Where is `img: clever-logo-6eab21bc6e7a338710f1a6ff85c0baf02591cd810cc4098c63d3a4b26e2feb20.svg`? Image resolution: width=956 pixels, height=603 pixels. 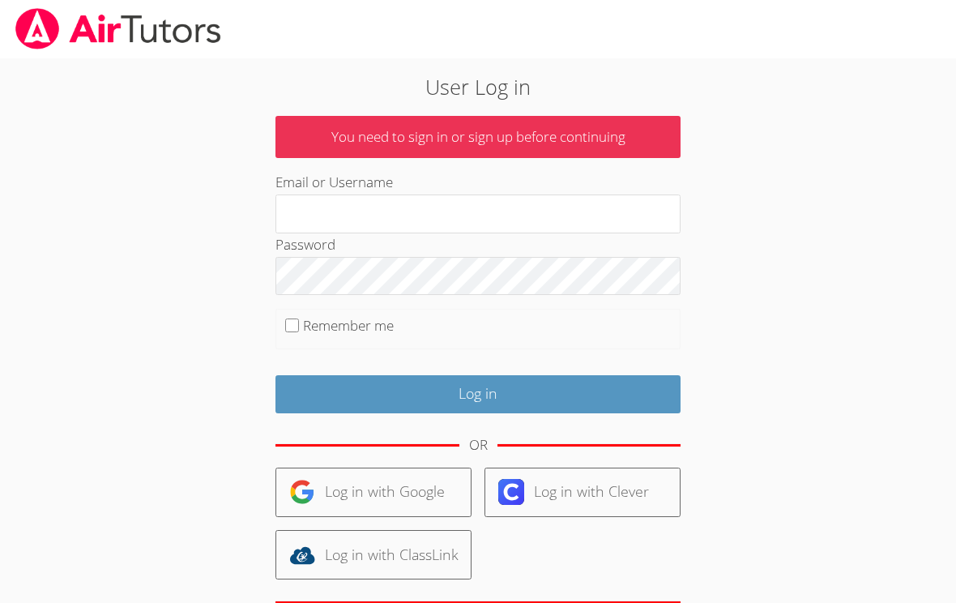 img: clever-logo-6eab21bc6e7a338710f1a6ff85c0baf02591cd810cc4098c63d3a4b26e2feb20.svg is located at coordinates (511, 492).